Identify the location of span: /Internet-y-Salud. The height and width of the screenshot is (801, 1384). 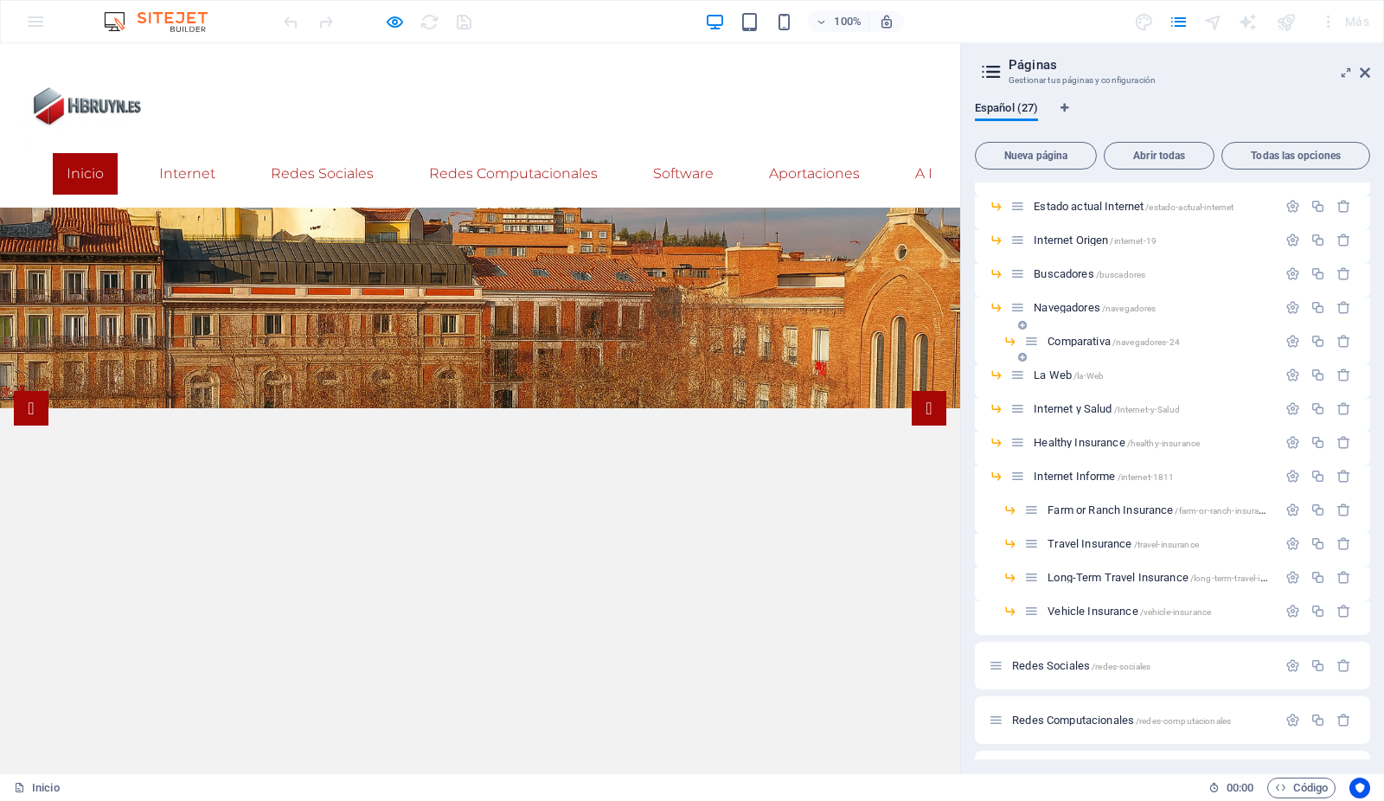
(1147, 409).